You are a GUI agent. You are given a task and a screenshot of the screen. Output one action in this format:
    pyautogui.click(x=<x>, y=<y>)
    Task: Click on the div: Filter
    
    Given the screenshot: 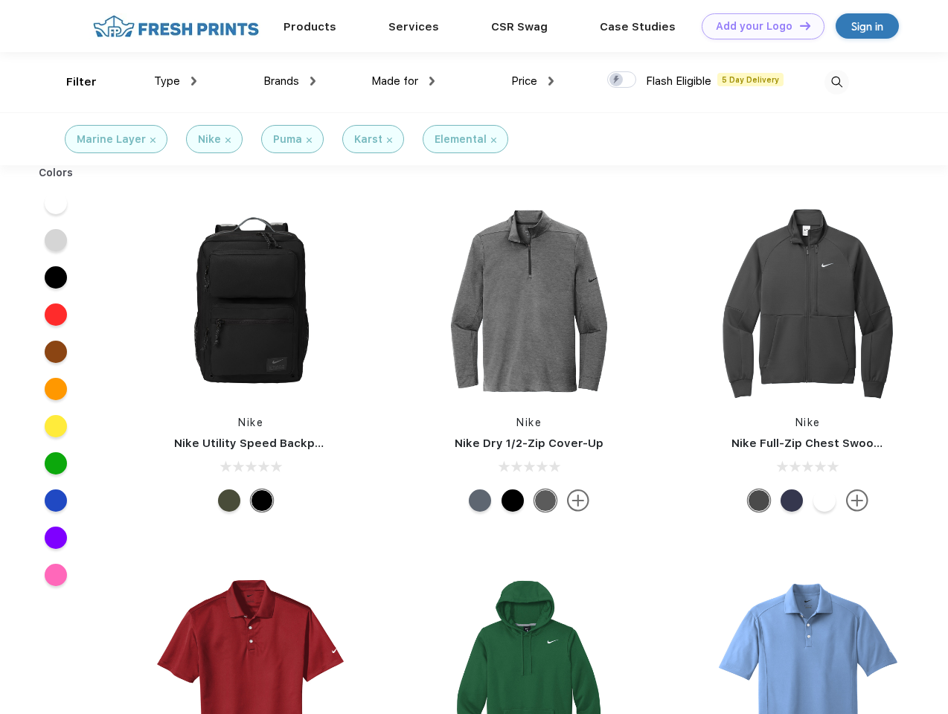 What is the action you would take?
    pyautogui.click(x=81, y=82)
    